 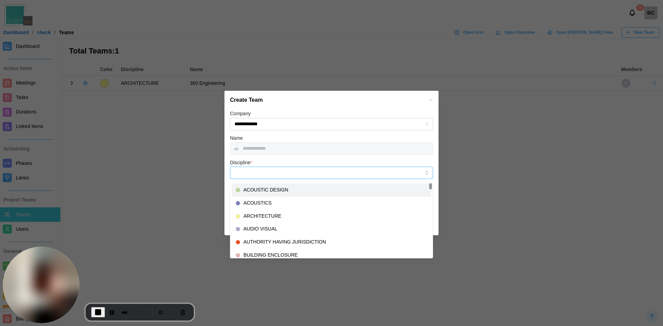 I want to click on h2: Create Team, so click(x=246, y=100).